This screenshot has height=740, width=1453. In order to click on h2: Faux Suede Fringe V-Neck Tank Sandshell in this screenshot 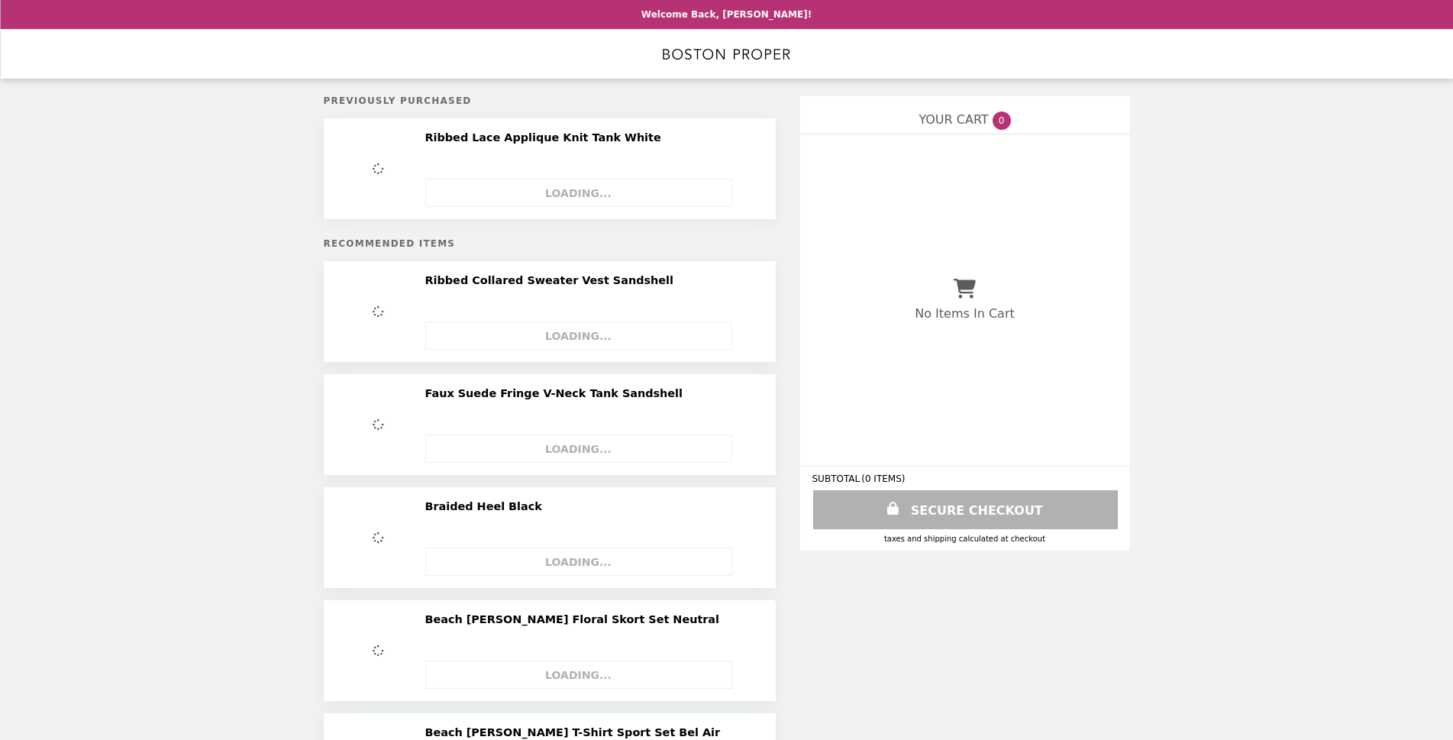, I will do `click(557, 393)`.